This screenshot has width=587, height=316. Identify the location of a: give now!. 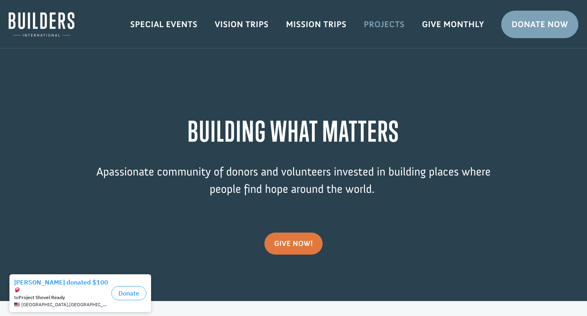
(294, 244).